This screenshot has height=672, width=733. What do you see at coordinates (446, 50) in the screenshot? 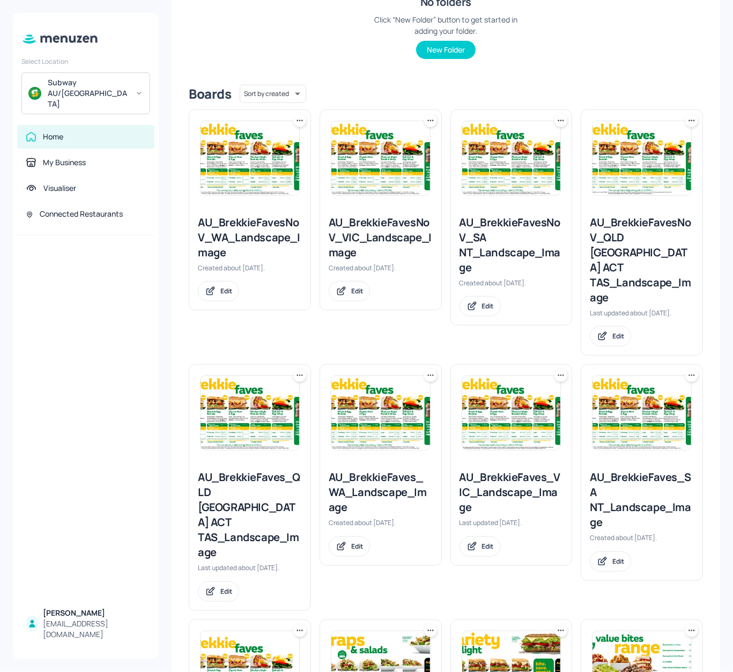
I see `button: New Folder` at bounding box center [446, 50].